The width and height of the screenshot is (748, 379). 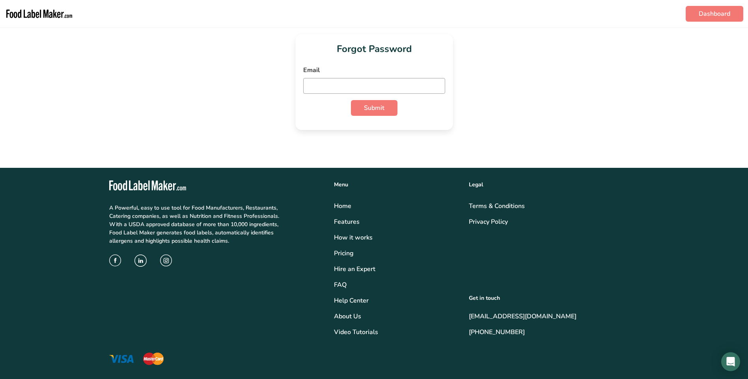 What do you see at coordinates (397, 222) in the screenshot?
I see `a: Features` at bounding box center [397, 222].